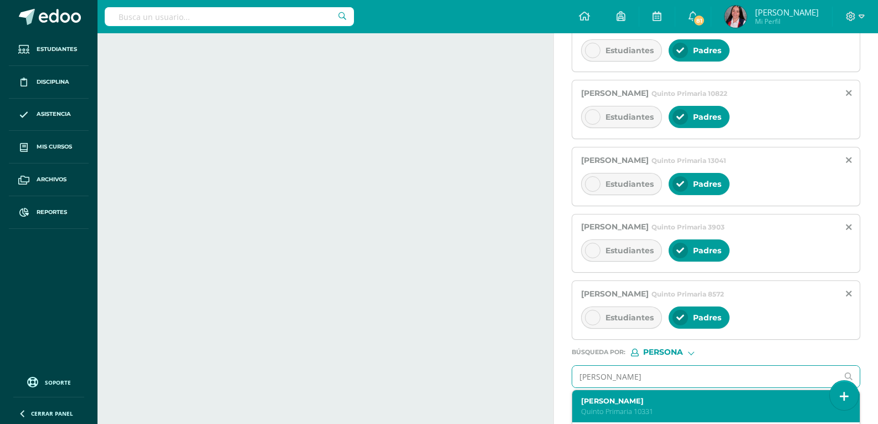 The height and width of the screenshot is (424, 878). What do you see at coordinates (49, 179) in the screenshot?
I see `a: Archivos` at bounding box center [49, 179].